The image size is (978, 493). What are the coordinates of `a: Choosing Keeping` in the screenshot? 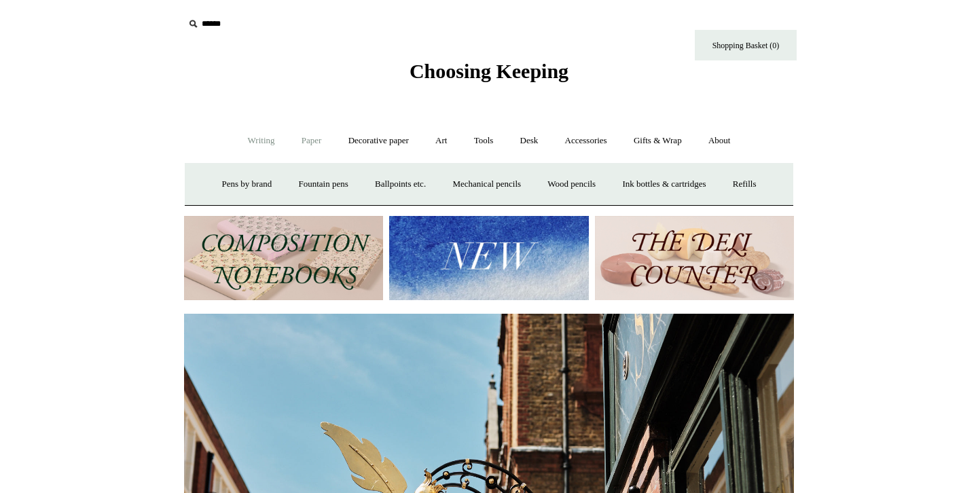 It's located at (489, 75).